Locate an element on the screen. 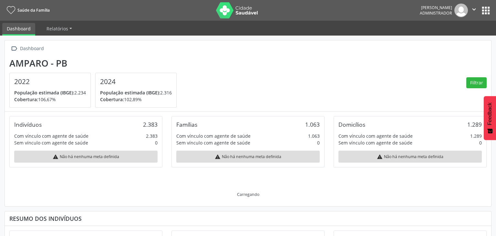 This screenshot has height=236, width=496. button: Feedback - Mostrar pesquisa is located at coordinates (490, 118).